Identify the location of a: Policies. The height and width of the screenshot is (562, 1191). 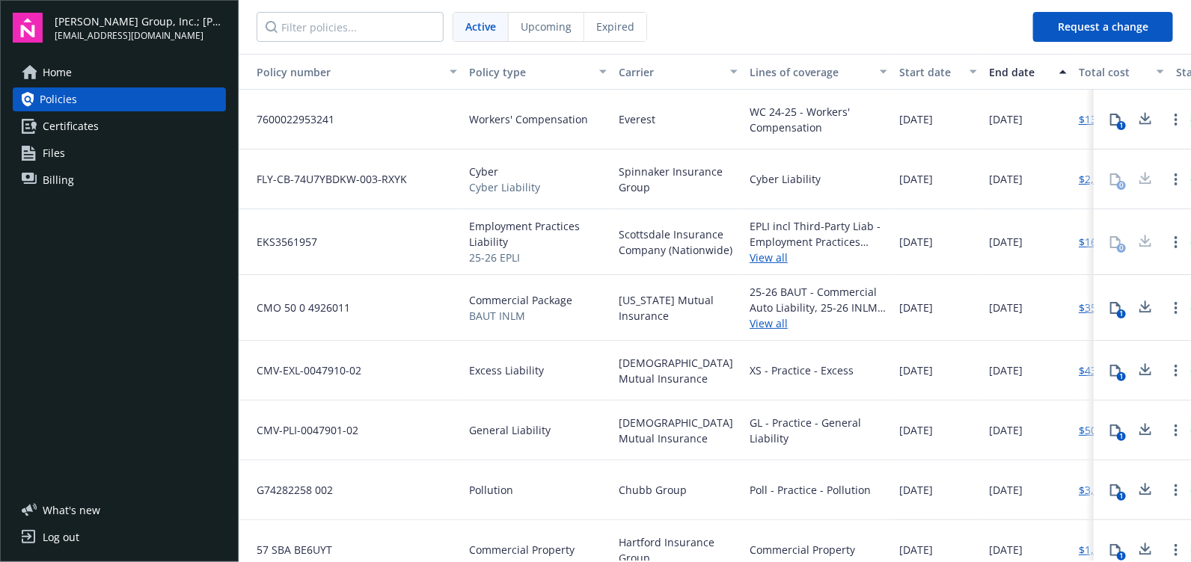
(119, 99).